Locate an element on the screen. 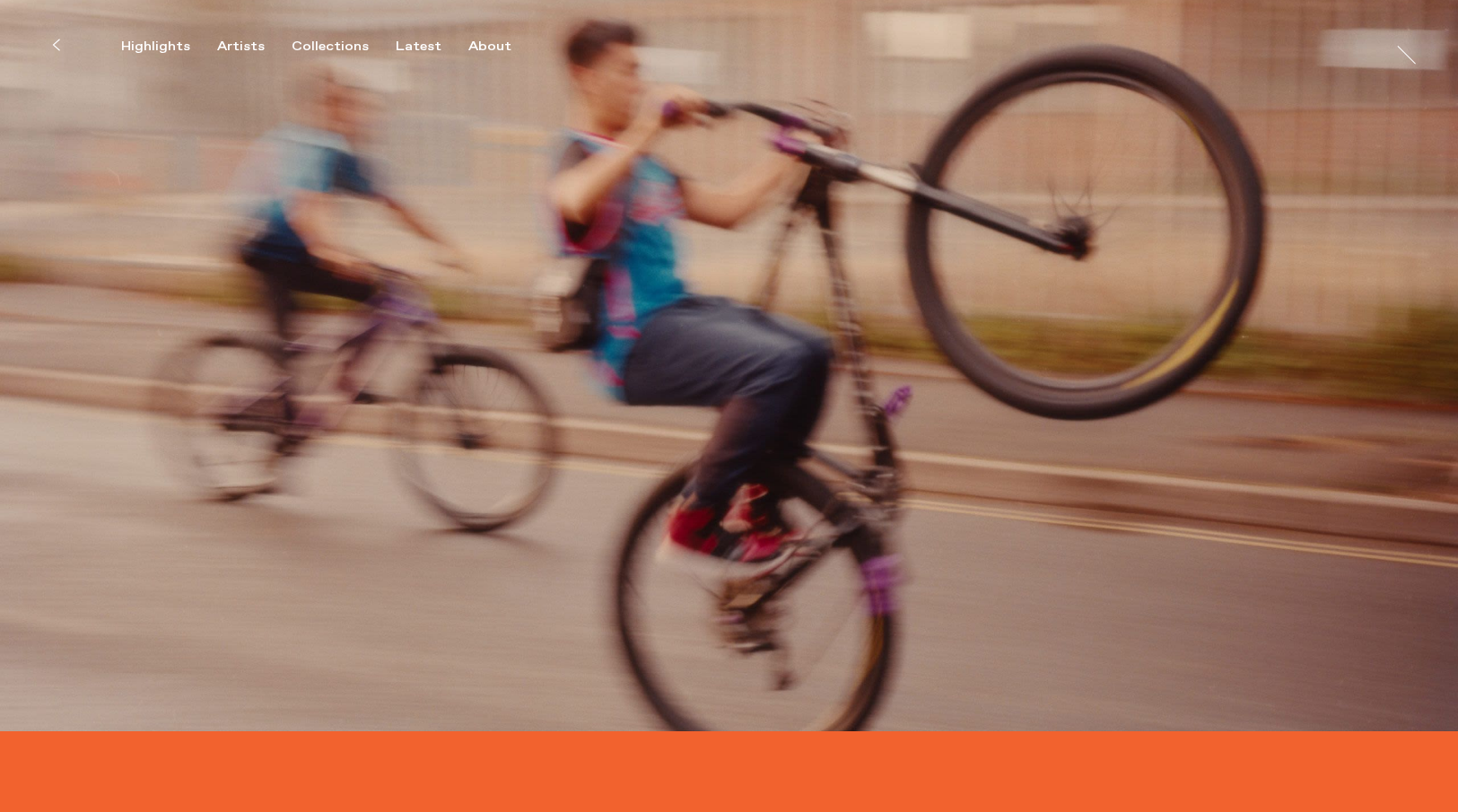 The width and height of the screenshot is (1458, 812). div: Collections is located at coordinates (330, 47).